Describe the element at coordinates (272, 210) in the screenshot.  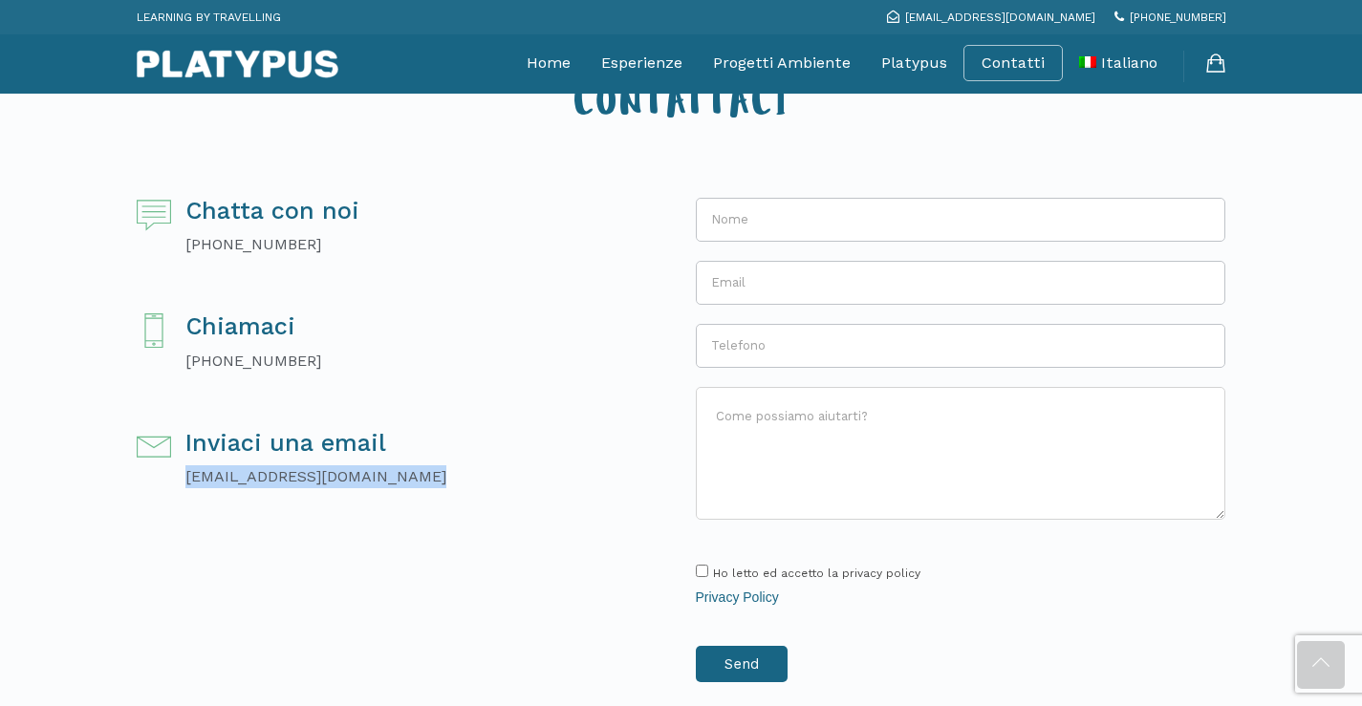
I see `span: Chatta con noi` at that location.